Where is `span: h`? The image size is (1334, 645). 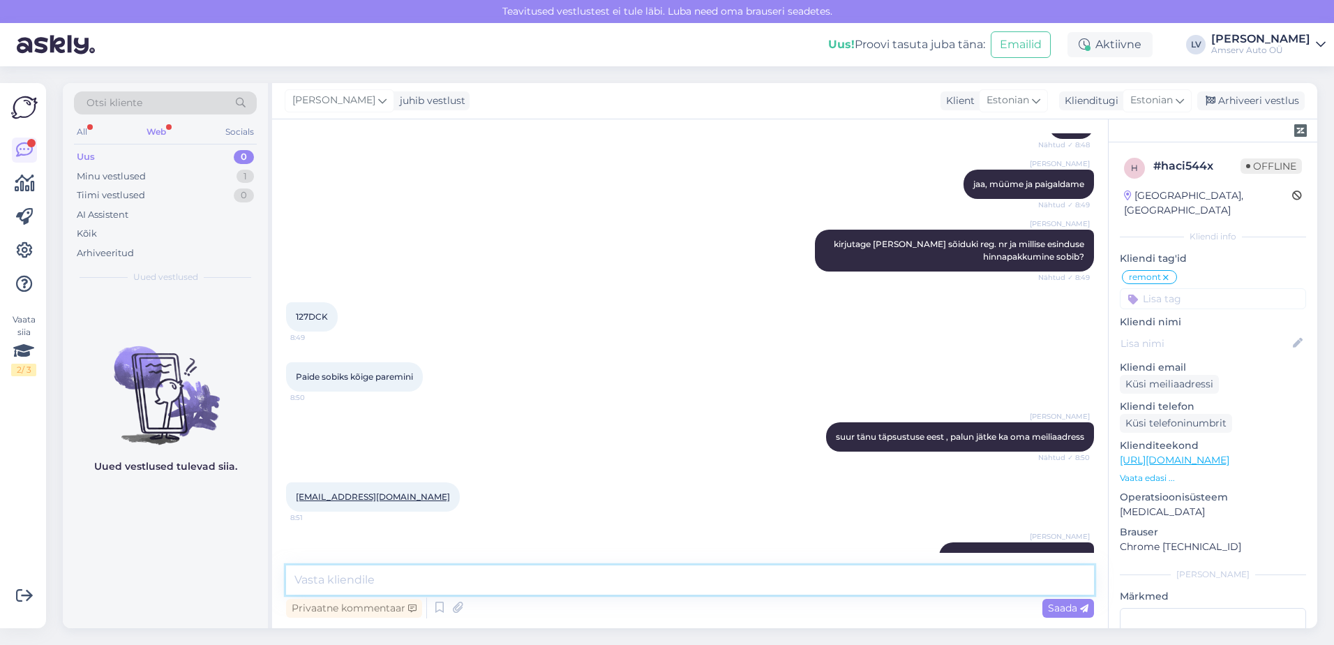
span: h is located at coordinates (1135, 167).